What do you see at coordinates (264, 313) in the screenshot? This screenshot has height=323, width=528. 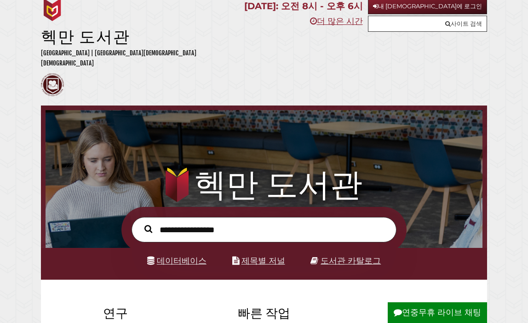 I see `h2: 빠른 작업` at bounding box center [264, 313].